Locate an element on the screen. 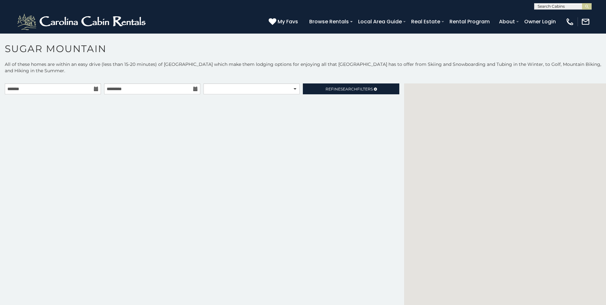 Image resolution: width=606 pixels, height=305 pixels. img: phone-regular-white.png is located at coordinates (569, 22).